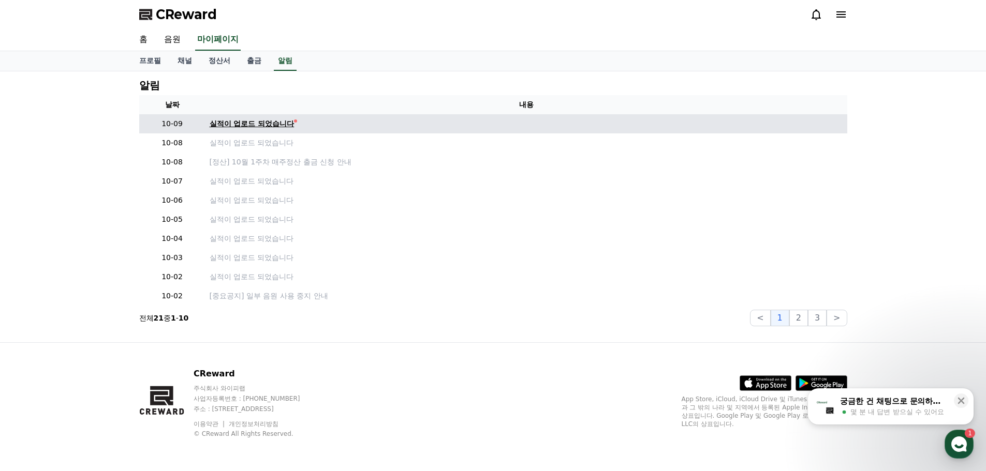 The width and height of the screenshot is (986, 471). Describe the element at coordinates (172, 239) in the screenshot. I see `p: 10-04` at that location.